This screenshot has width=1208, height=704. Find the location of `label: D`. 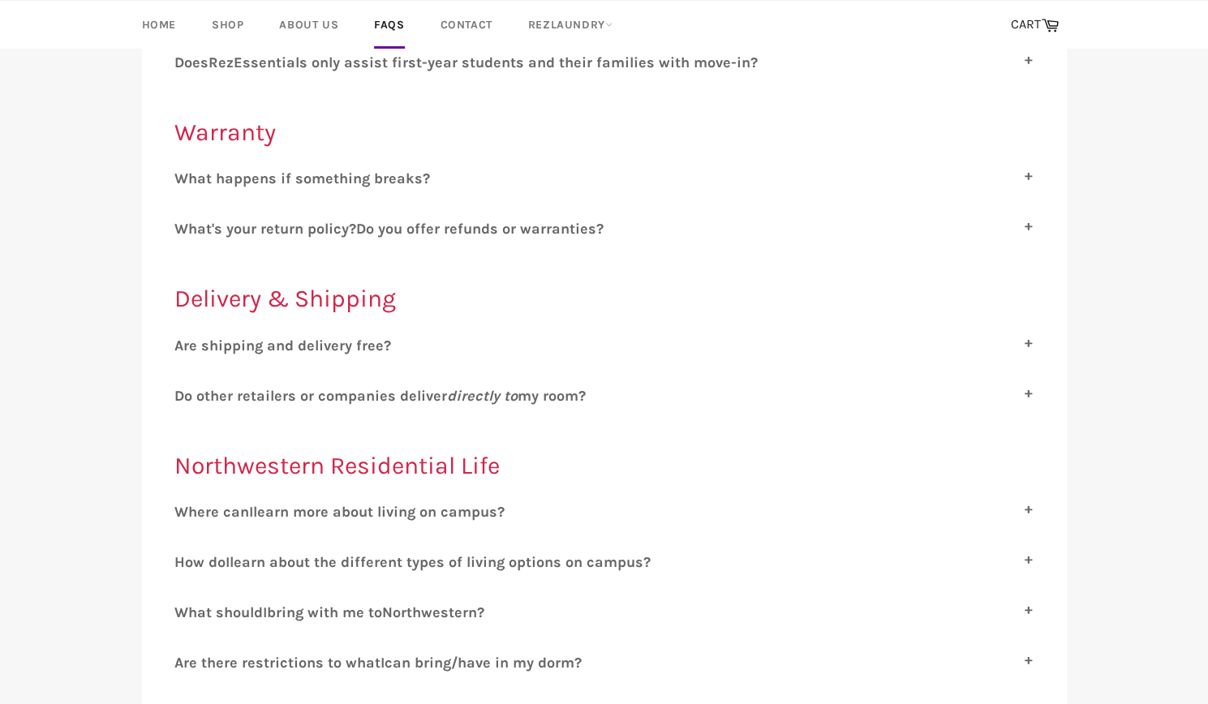

label: D is located at coordinates (605, 396).